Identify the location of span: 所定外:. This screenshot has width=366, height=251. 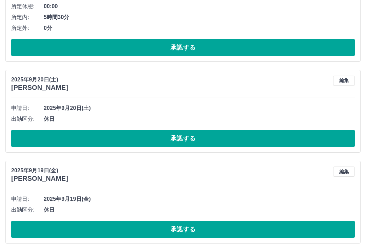
(27, 28).